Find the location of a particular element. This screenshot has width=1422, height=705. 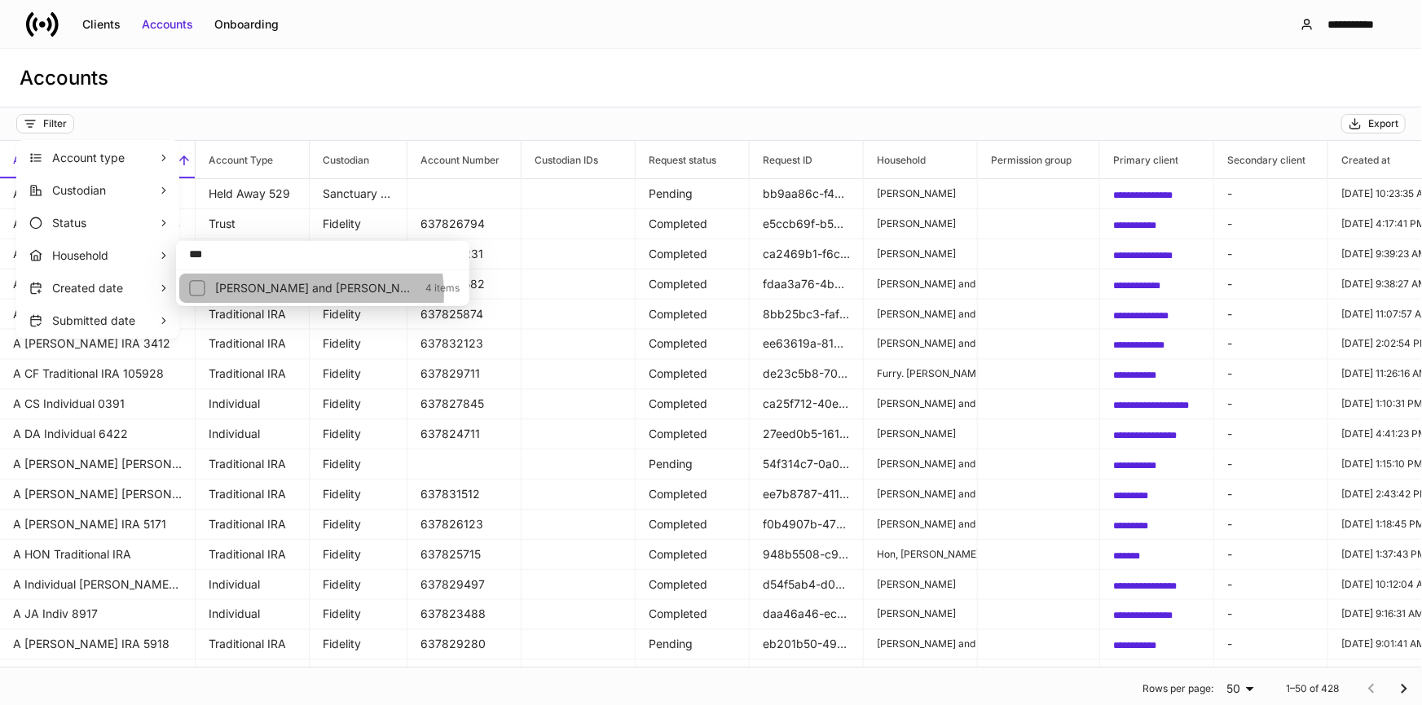

p: Created date is located at coordinates (105, 288).